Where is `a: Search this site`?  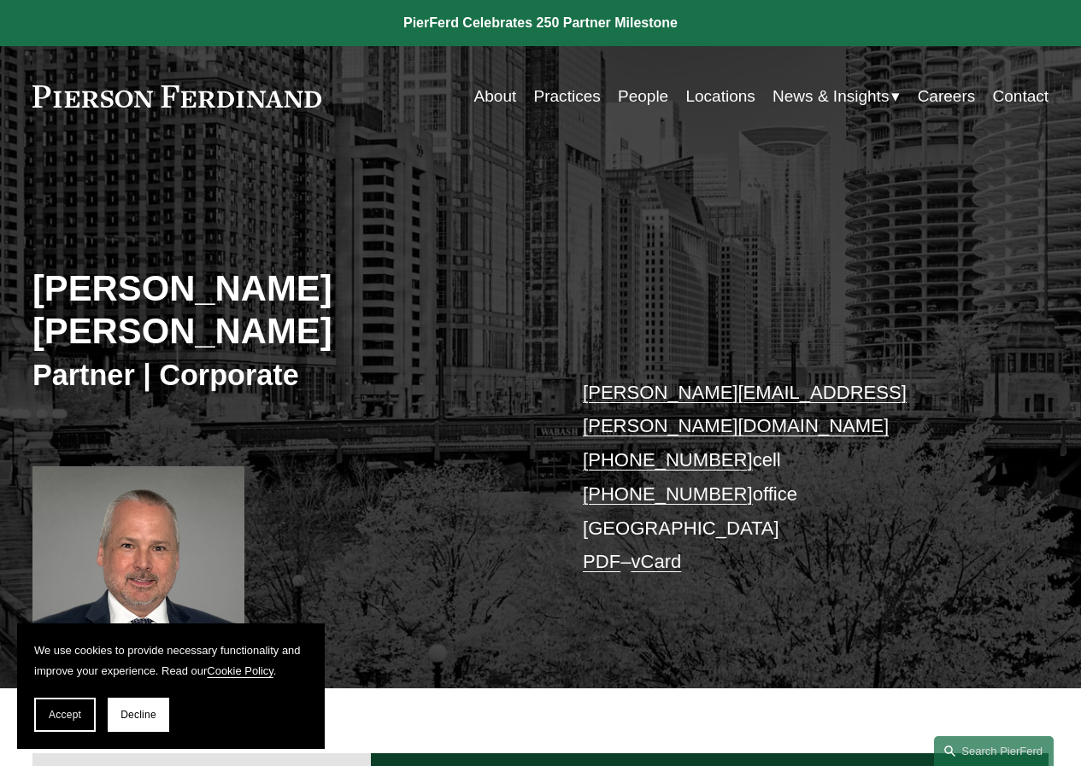 a: Search this site is located at coordinates (993, 751).